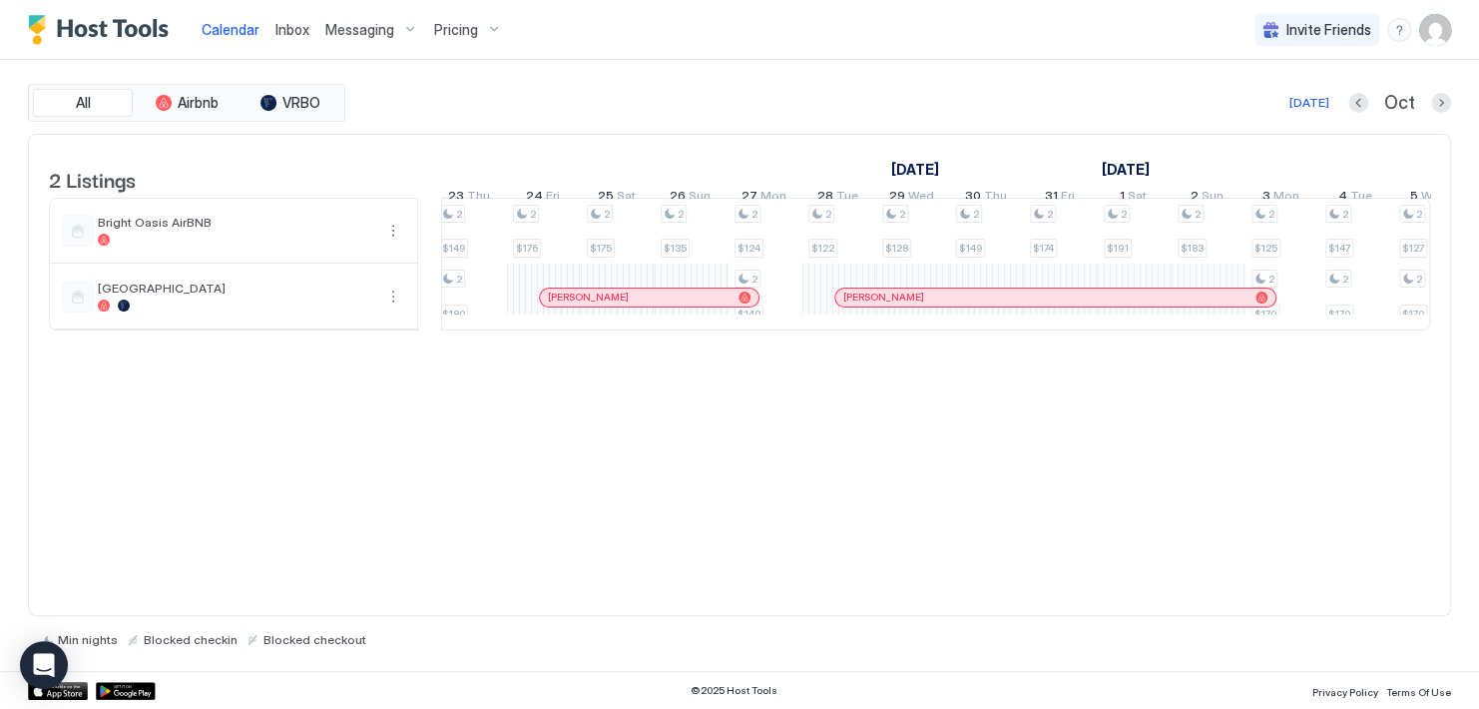 This screenshot has height=709, width=1479. I want to click on span: Calendar, so click(231, 29).